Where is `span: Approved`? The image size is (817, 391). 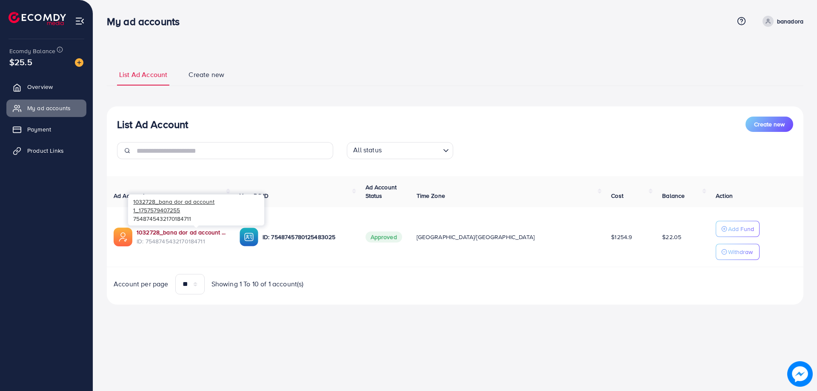 span: Approved is located at coordinates (384, 237).